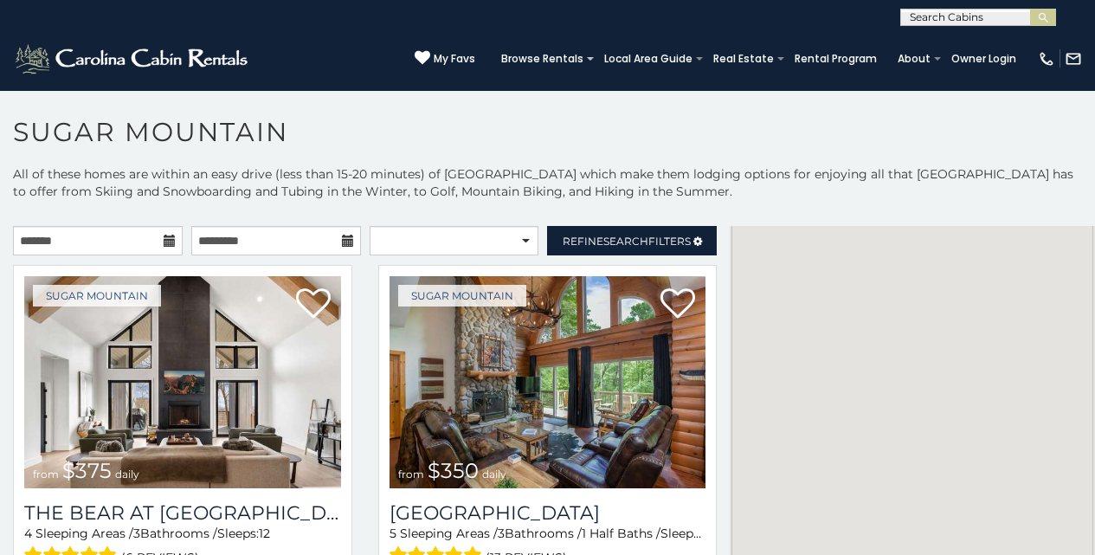  Describe the element at coordinates (542, 59) in the screenshot. I see `a: Browse Rentals` at that location.